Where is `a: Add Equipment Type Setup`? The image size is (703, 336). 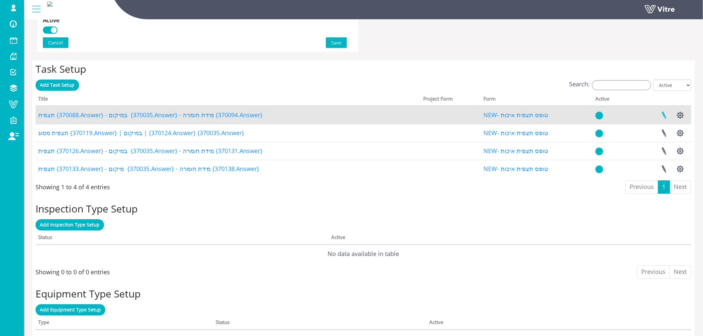
a: Add Equipment Type Setup is located at coordinates (70, 310).